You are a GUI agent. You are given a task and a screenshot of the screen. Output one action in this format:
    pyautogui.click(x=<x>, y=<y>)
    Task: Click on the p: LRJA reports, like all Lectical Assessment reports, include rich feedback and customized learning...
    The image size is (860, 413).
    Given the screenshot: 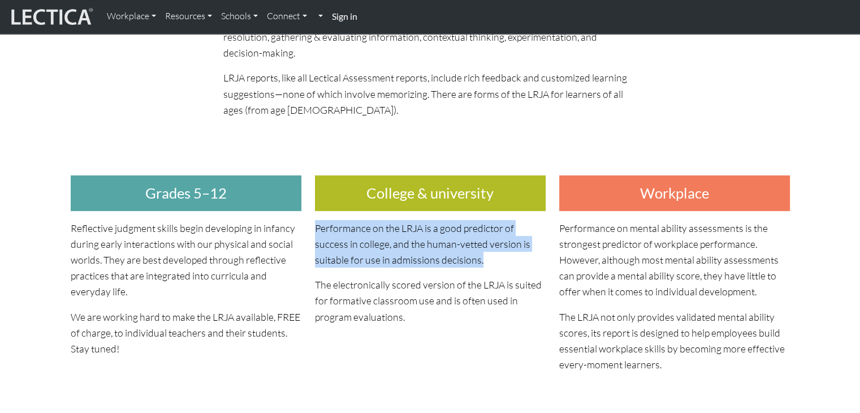 What is the action you would take?
    pyautogui.click(x=430, y=93)
    